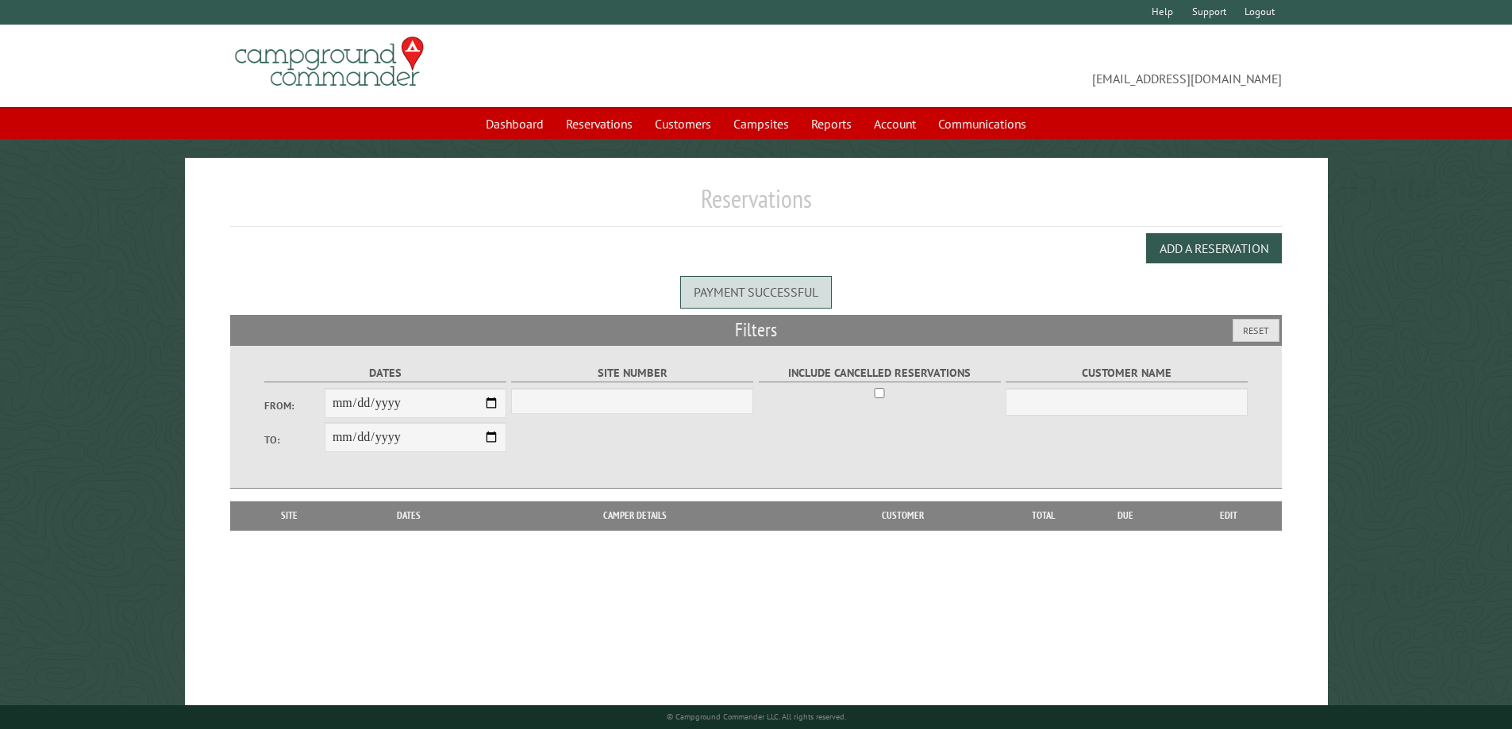  What do you see at coordinates (1228, 516) in the screenshot?
I see `th: Edit` at bounding box center [1228, 516].